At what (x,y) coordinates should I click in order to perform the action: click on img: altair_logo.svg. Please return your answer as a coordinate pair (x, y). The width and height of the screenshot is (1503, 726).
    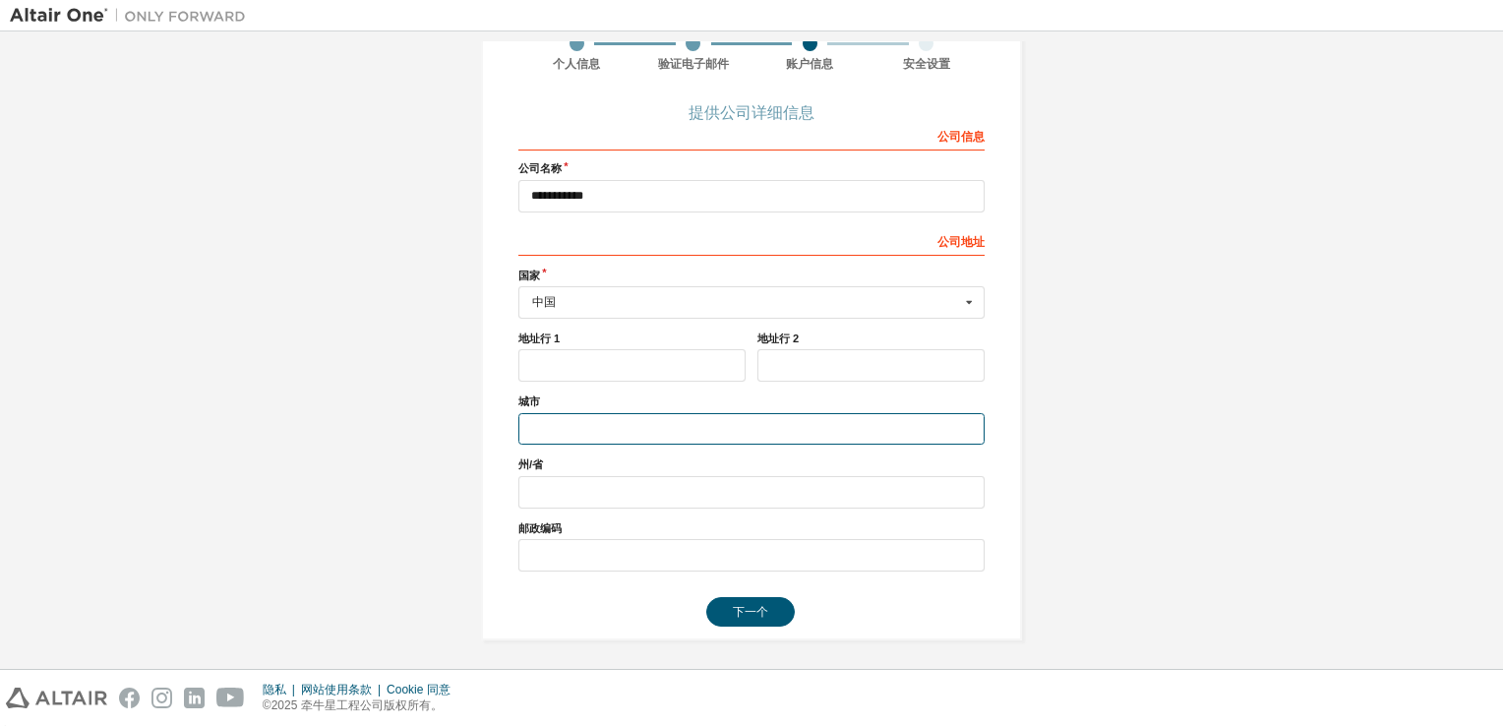
    Looking at the image, I should click on (56, 697).